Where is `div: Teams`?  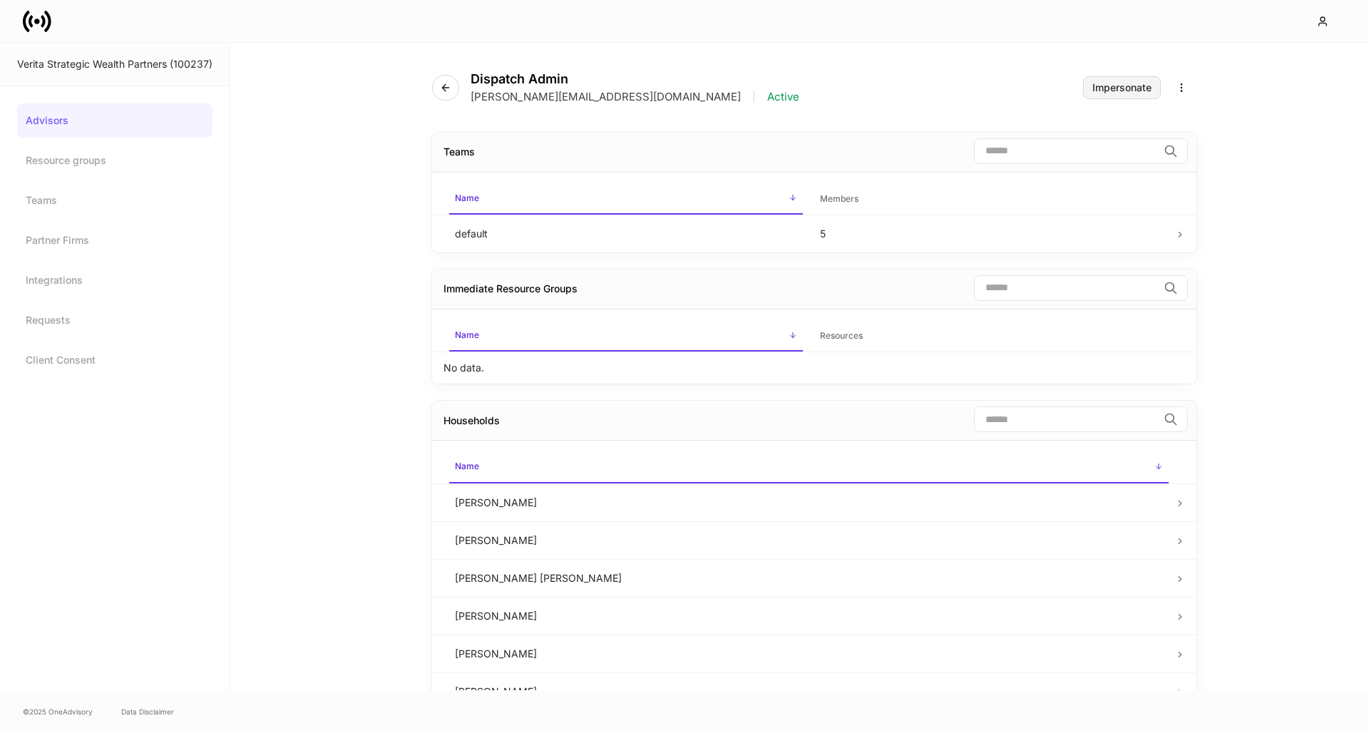
div: Teams is located at coordinates (459, 152).